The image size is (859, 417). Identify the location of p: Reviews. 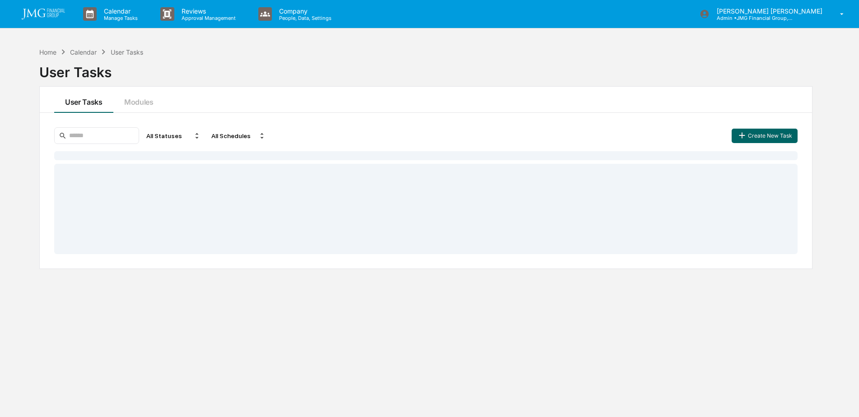
(207, 11).